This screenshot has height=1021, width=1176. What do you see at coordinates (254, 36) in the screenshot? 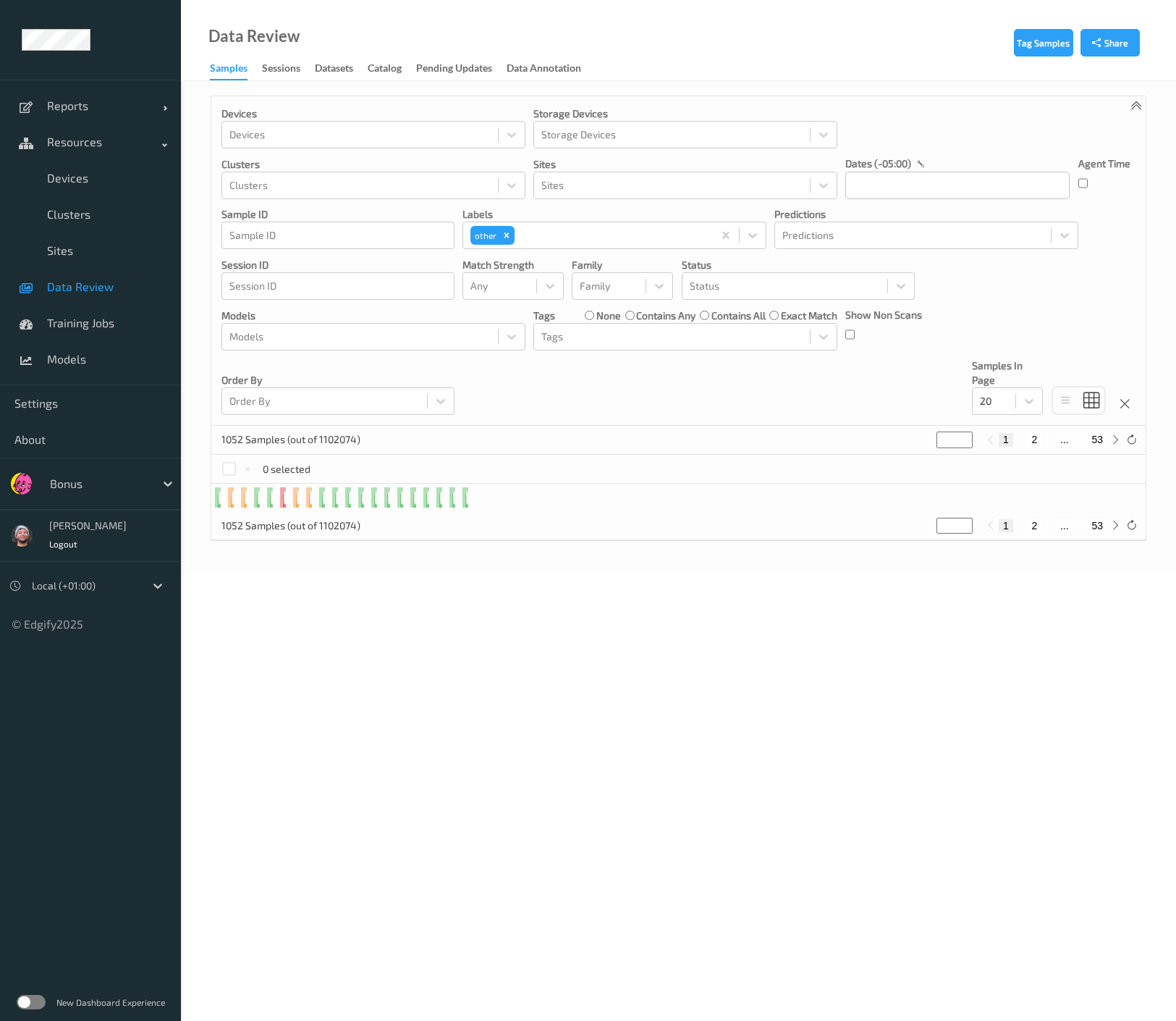
I see `div: Data Review` at bounding box center [254, 36].